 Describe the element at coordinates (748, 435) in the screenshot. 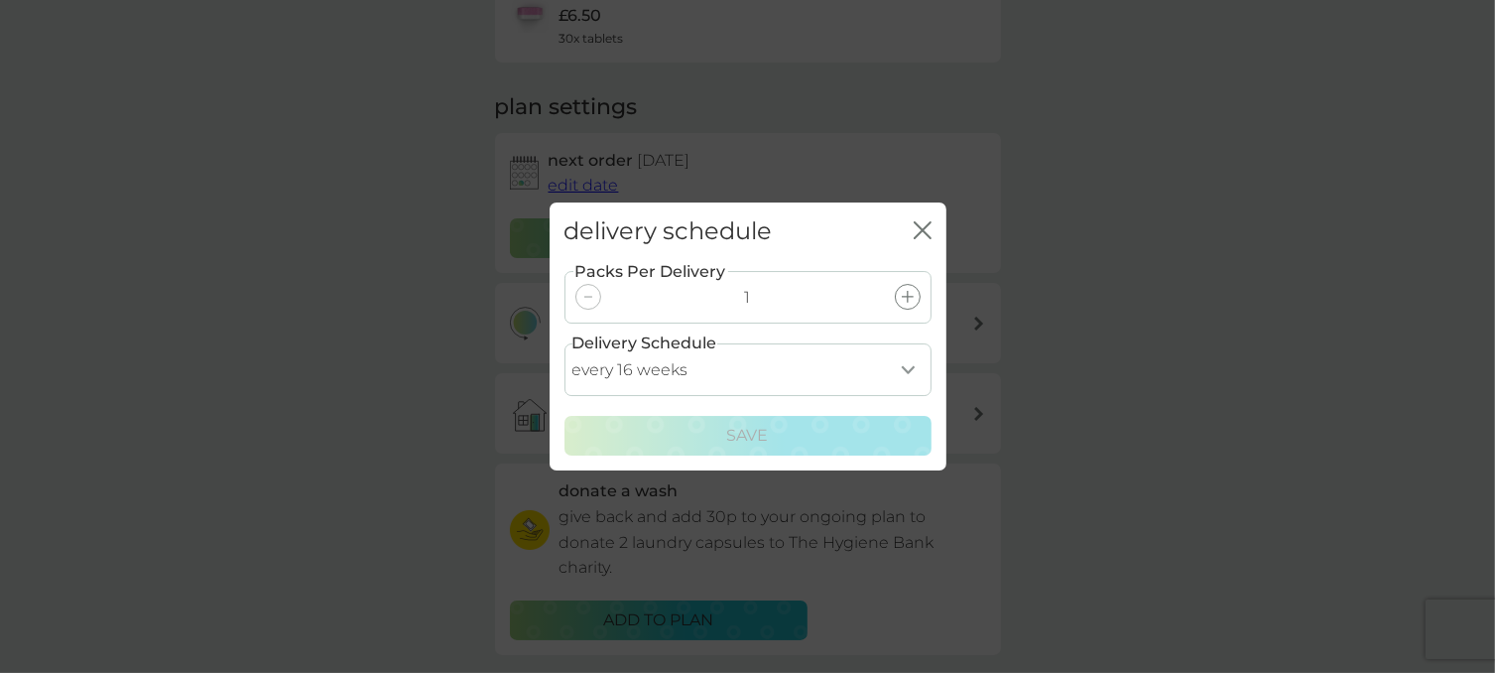

I see `button: Save` at that location.